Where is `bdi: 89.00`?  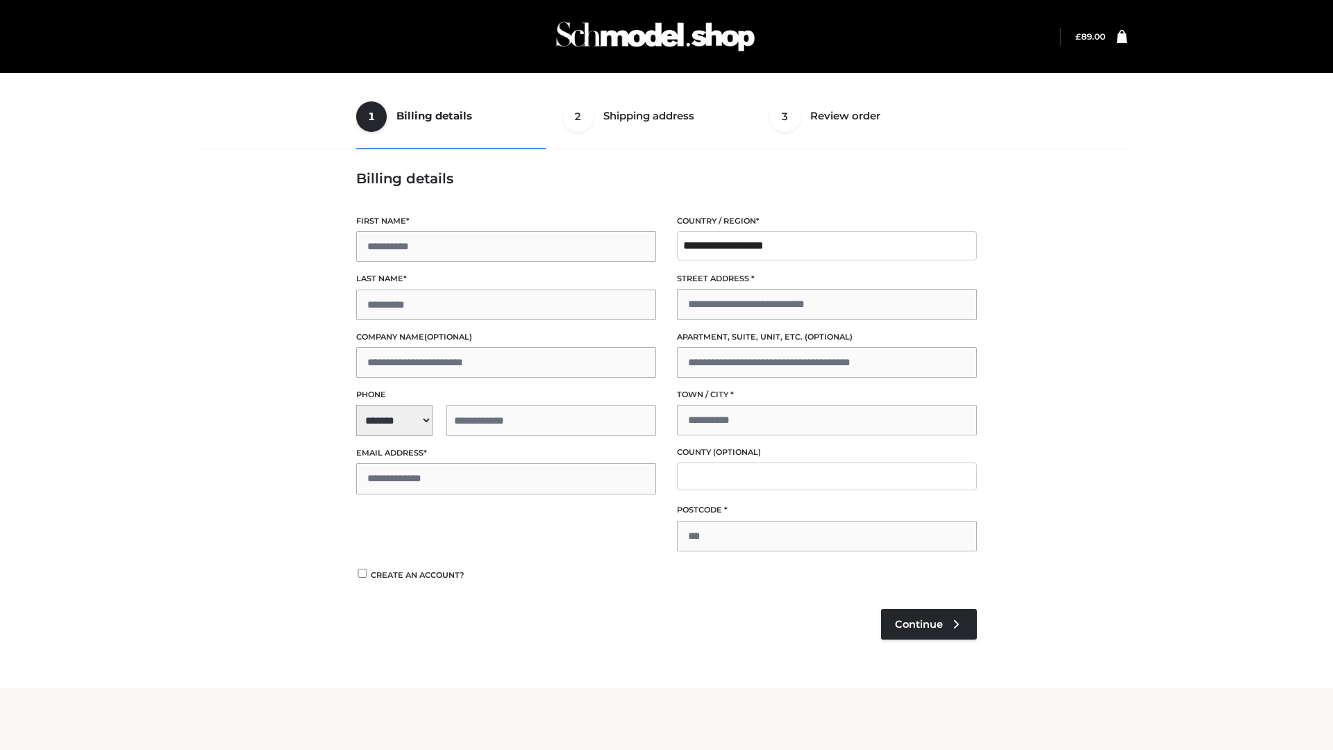
bdi: 89.00 is located at coordinates (1090, 36).